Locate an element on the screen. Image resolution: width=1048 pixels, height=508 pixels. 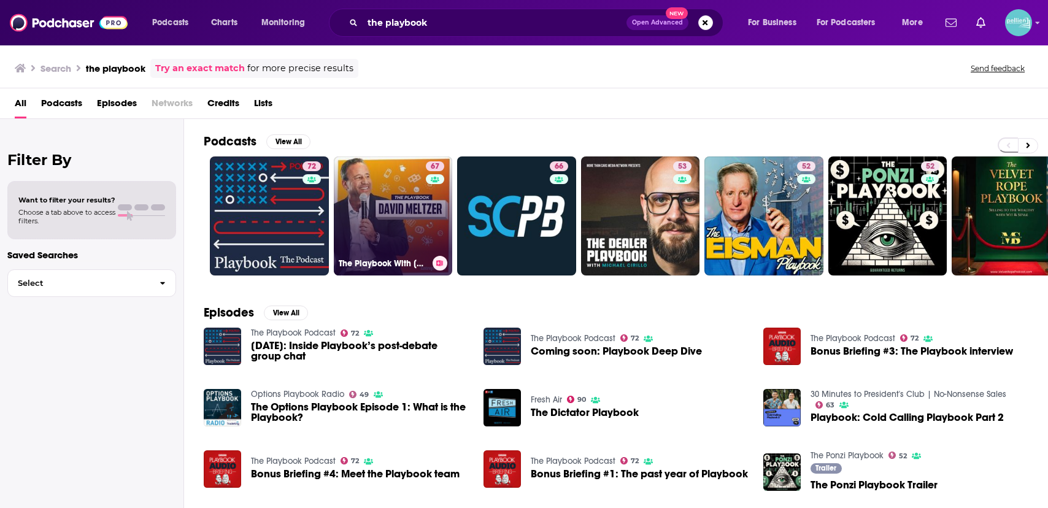
span: 90 is located at coordinates (582, 399).